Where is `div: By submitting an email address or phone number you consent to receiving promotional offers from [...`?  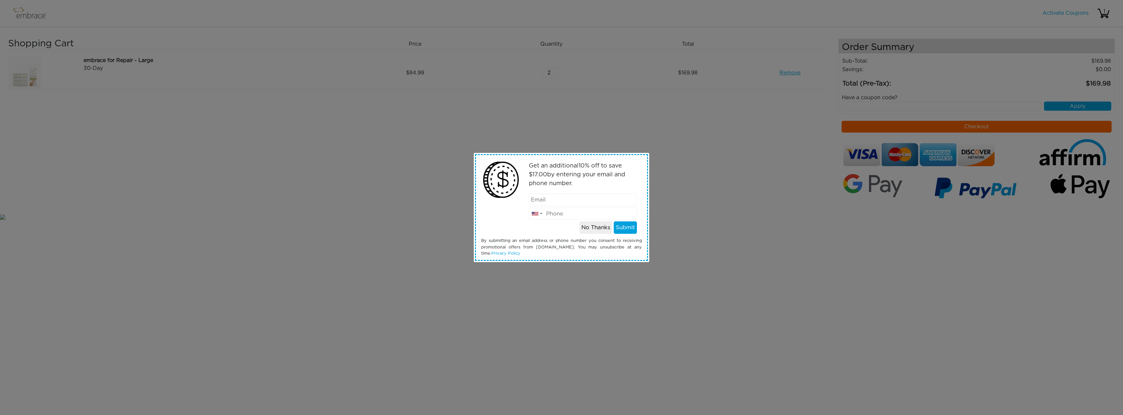 div: By submitting an email address or phone number you consent to receiving promotional offers from [... is located at coordinates (562, 247).